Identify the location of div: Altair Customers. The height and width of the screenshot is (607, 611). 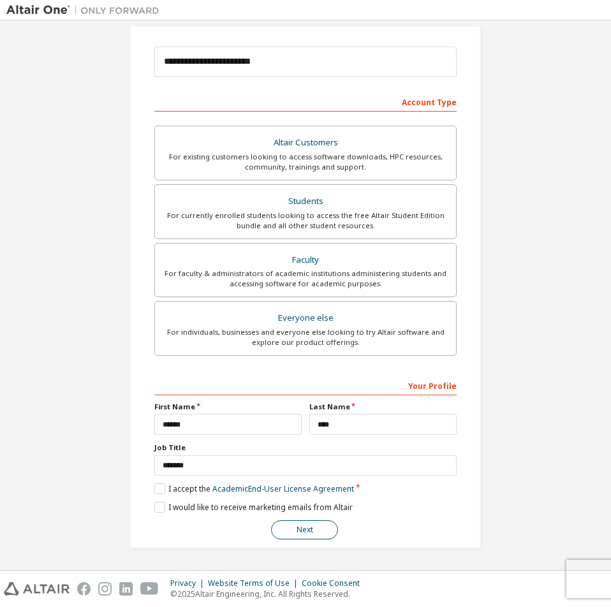
(306, 143).